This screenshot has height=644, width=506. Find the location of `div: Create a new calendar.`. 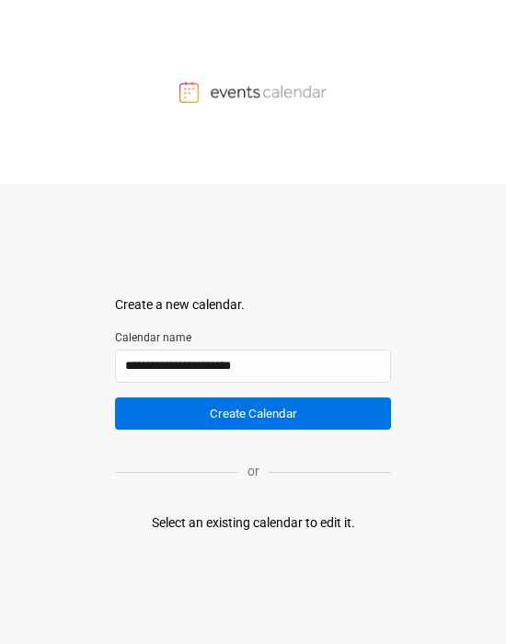

div: Create a new calendar. is located at coordinates (253, 304).